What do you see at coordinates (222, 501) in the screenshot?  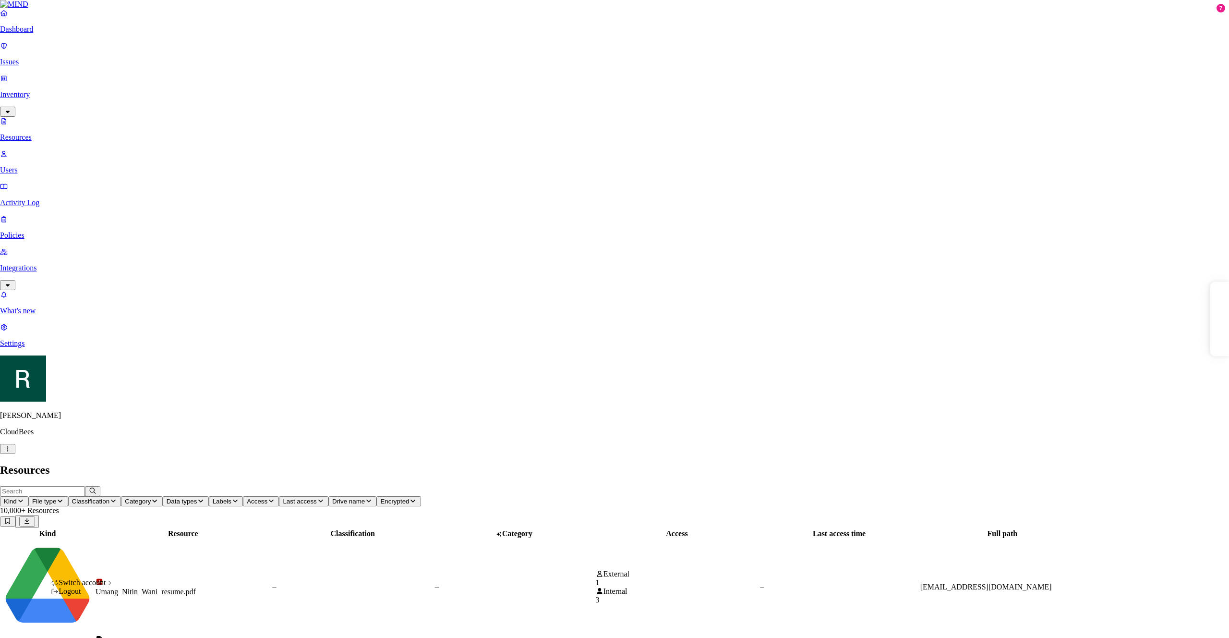 I see `span: Labels` at bounding box center [222, 501].